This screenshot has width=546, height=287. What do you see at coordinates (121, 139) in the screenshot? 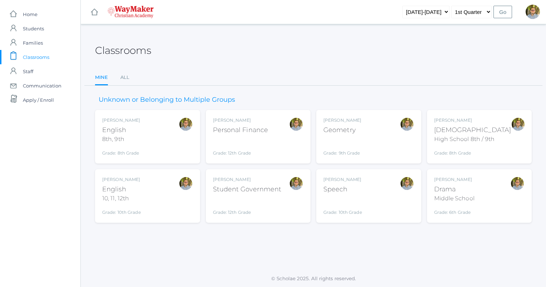
I see `div: 8th, 9th` at bounding box center [121, 139].